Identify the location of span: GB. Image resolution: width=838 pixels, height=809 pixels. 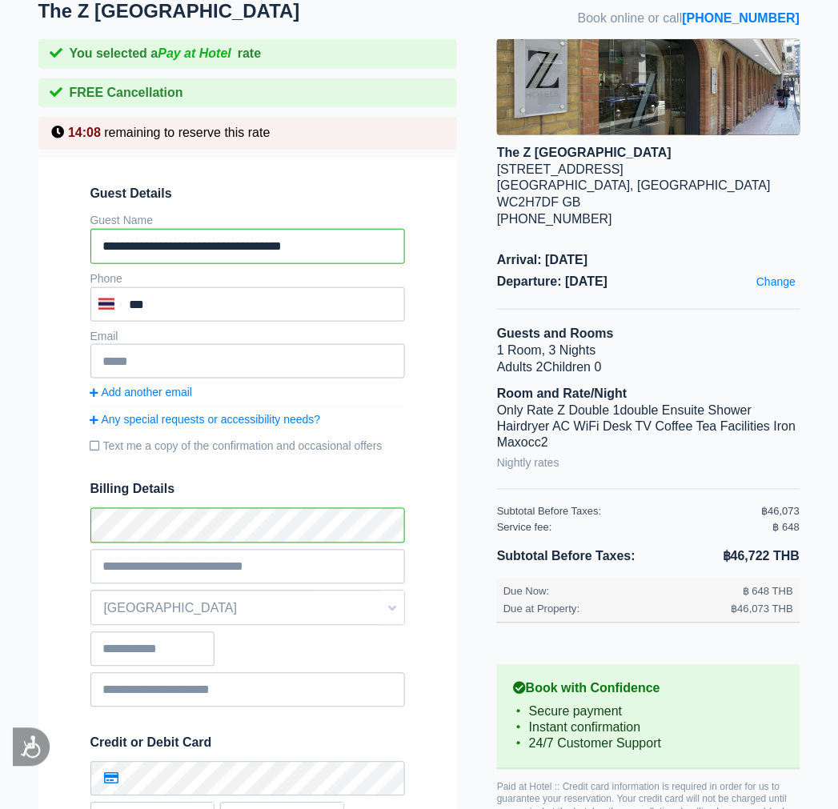
(571, 202).